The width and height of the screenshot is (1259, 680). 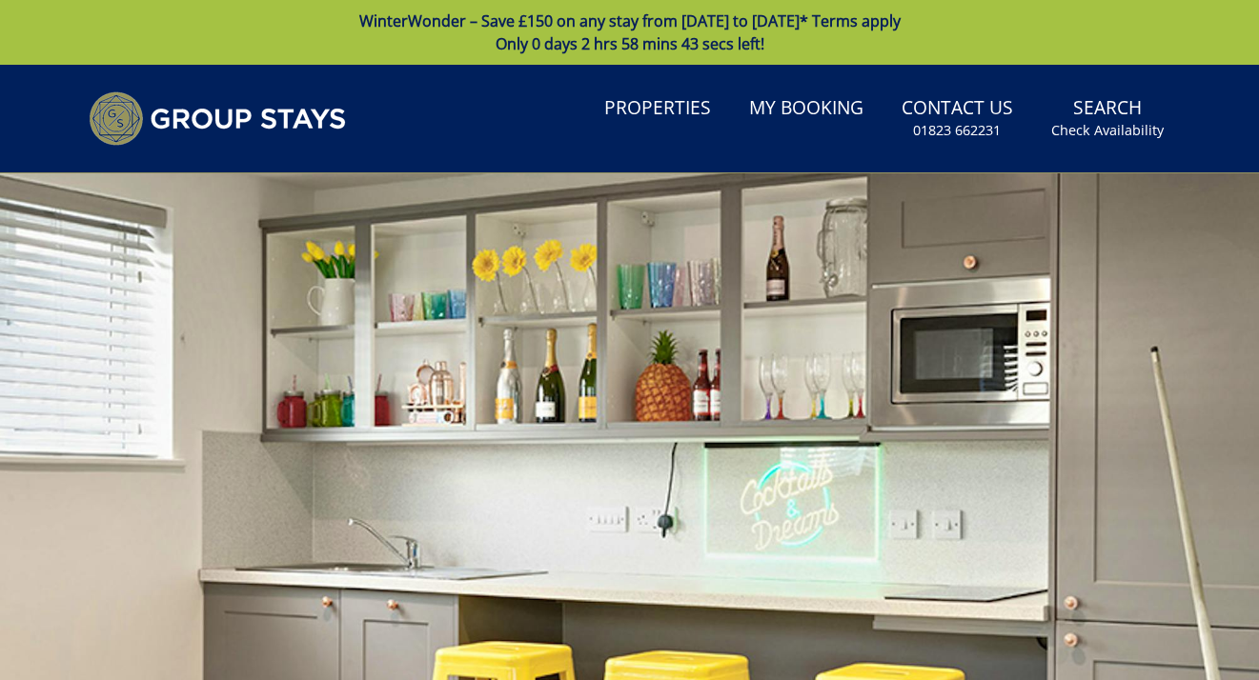 What do you see at coordinates (630, 44) in the screenshot?
I see `span: Only 0 days 2 hrs 58 mins 43 secs left!` at bounding box center [630, 44].